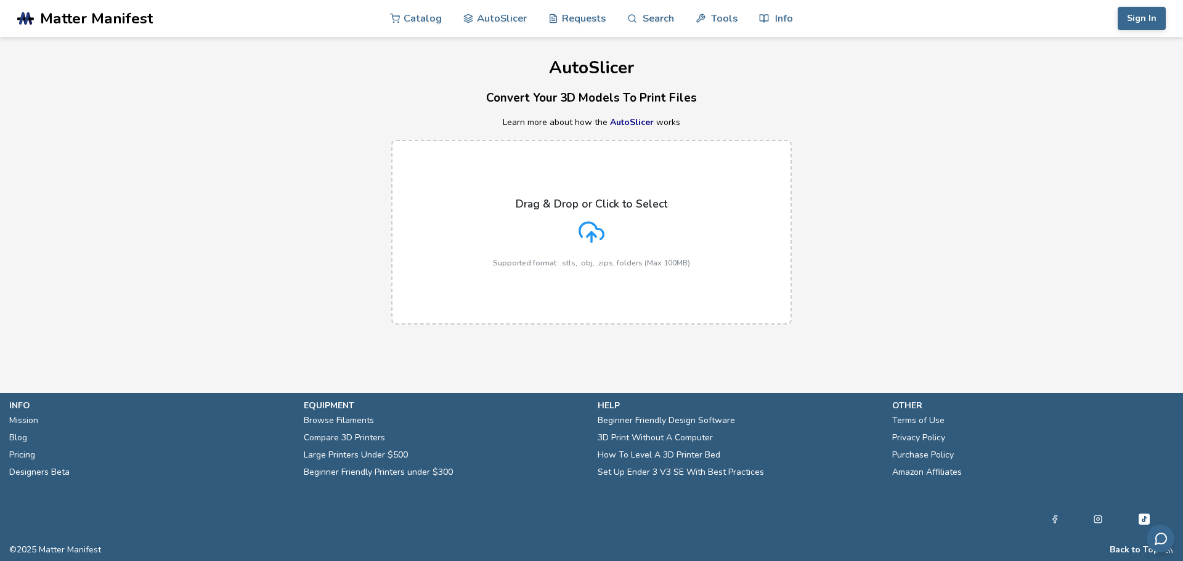 The width and height of the screenshot is (1183, 561). What do you see at coordinates (681, 473) in the screenshot?
I see `a: Set Up Ender 3 V3 SE With Best Practices` at bounding box center [681, 473].